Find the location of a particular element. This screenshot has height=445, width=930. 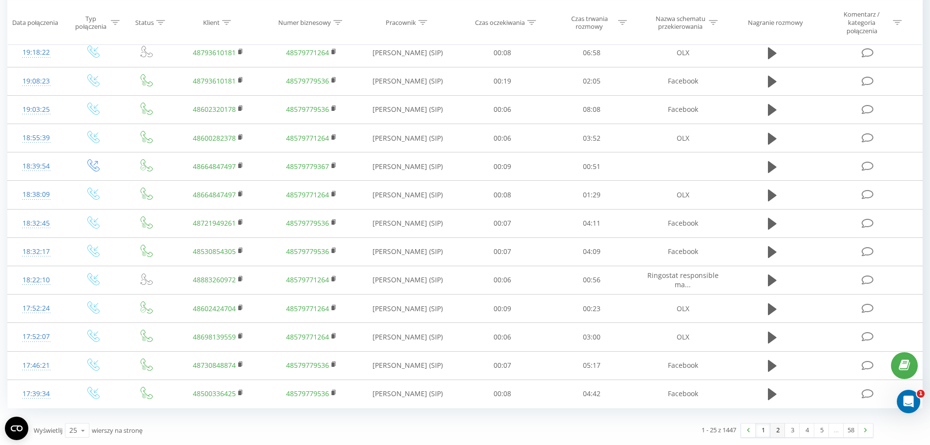

div: Zazwyczaj odpowiadamy w niecałą minutę is located at coordinates (91, 200).